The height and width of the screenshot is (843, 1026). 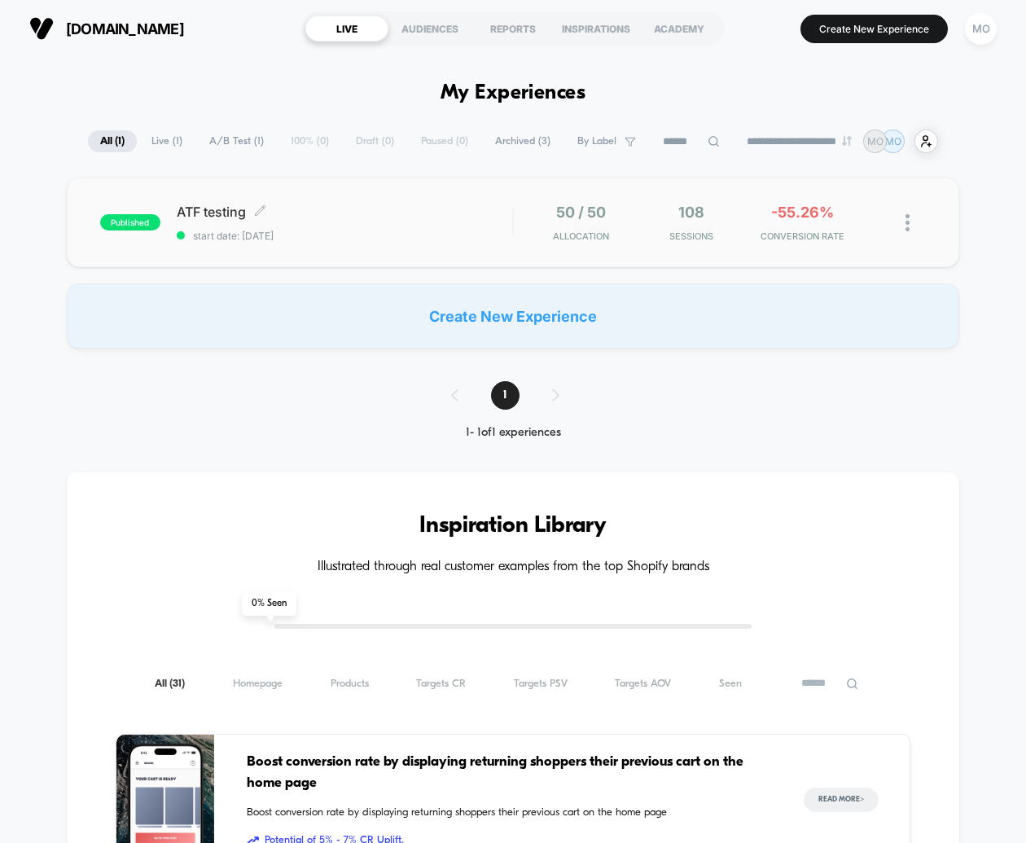 I want to click on img: Visually logo, so click(x=42, y=29).